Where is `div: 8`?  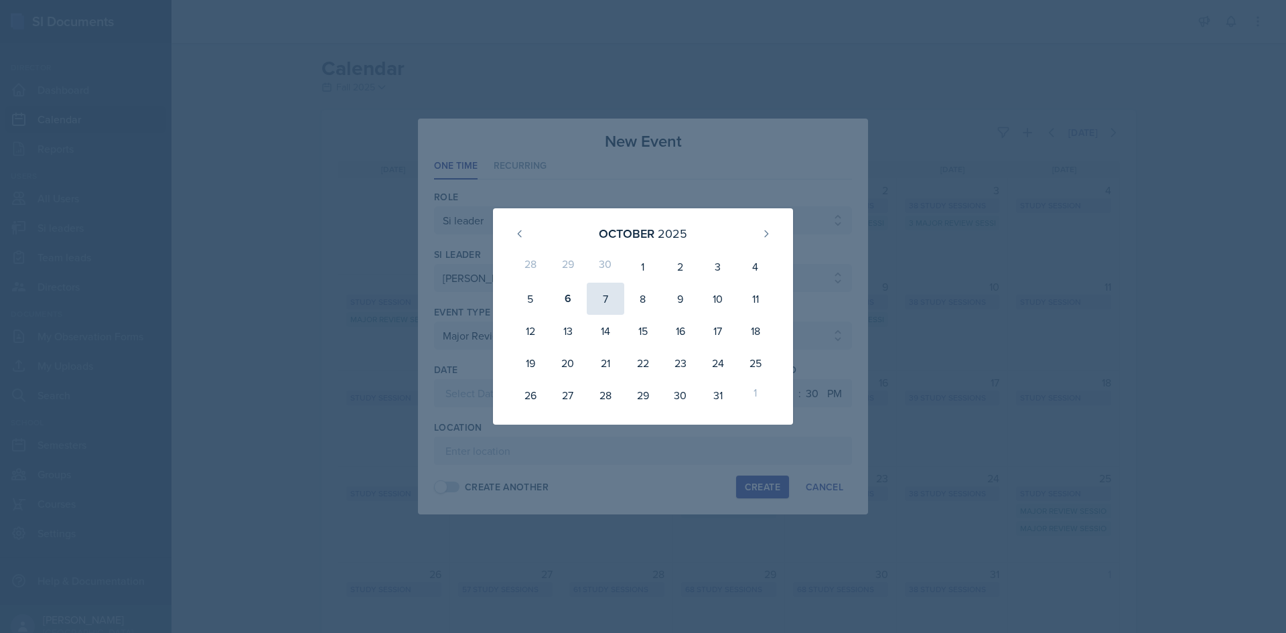
div: 8 is located at coordinates (643, 299).